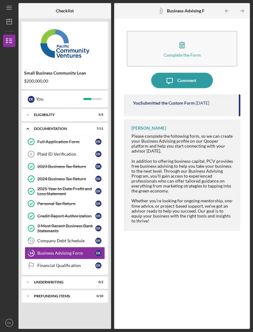 This screenshot has height=332, width=253. Describe the element at coordinates (98, 282) in the screenshot. I see `div: 0 / 2` at that location.